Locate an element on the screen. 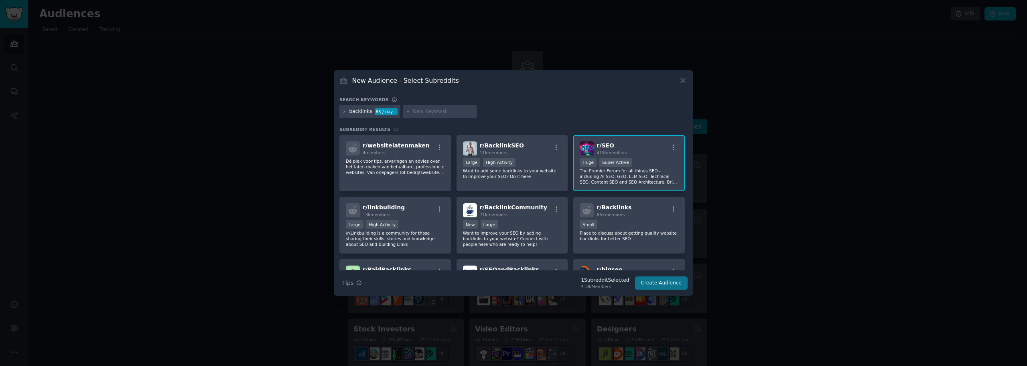 The width and height of the screenshot is (1027, 366). img: BacklinkSEO is located at coordinates (470, 148).